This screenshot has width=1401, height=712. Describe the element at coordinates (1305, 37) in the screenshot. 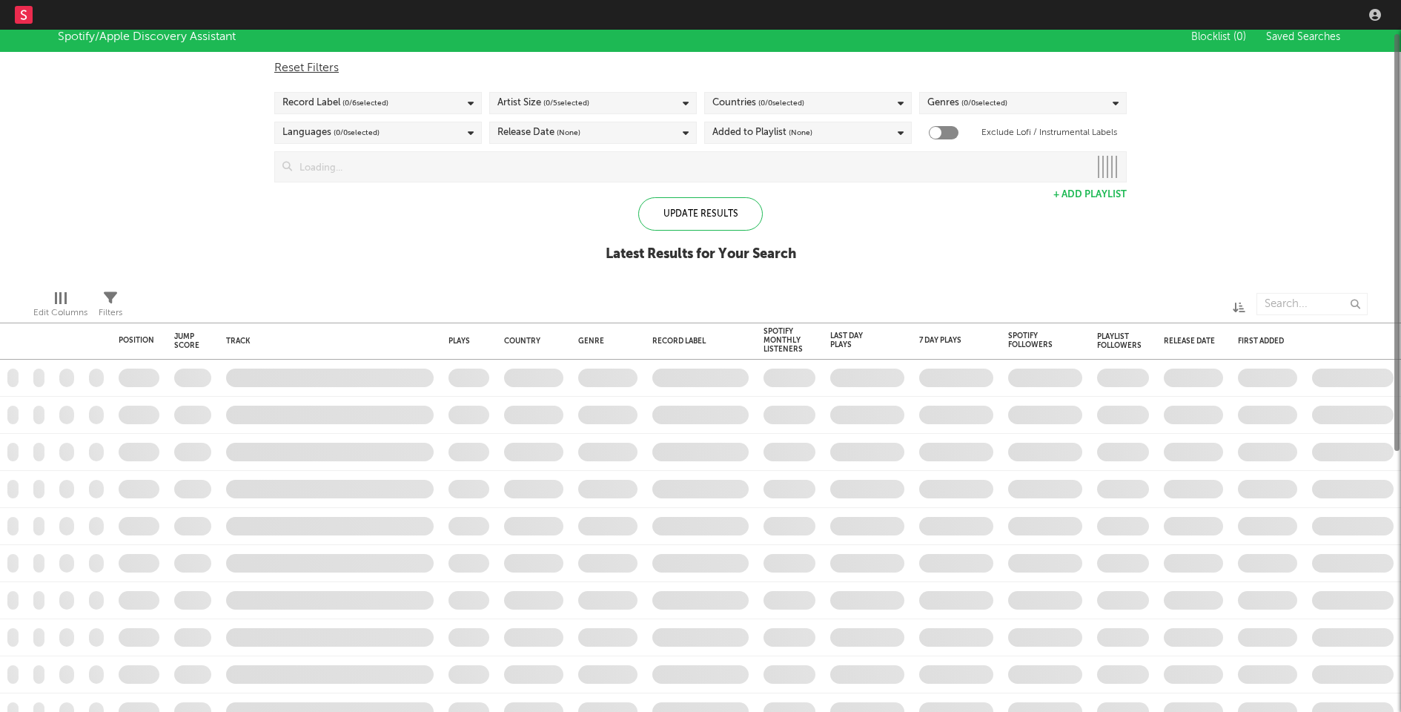

I see `span: Saved Searches` at that location.